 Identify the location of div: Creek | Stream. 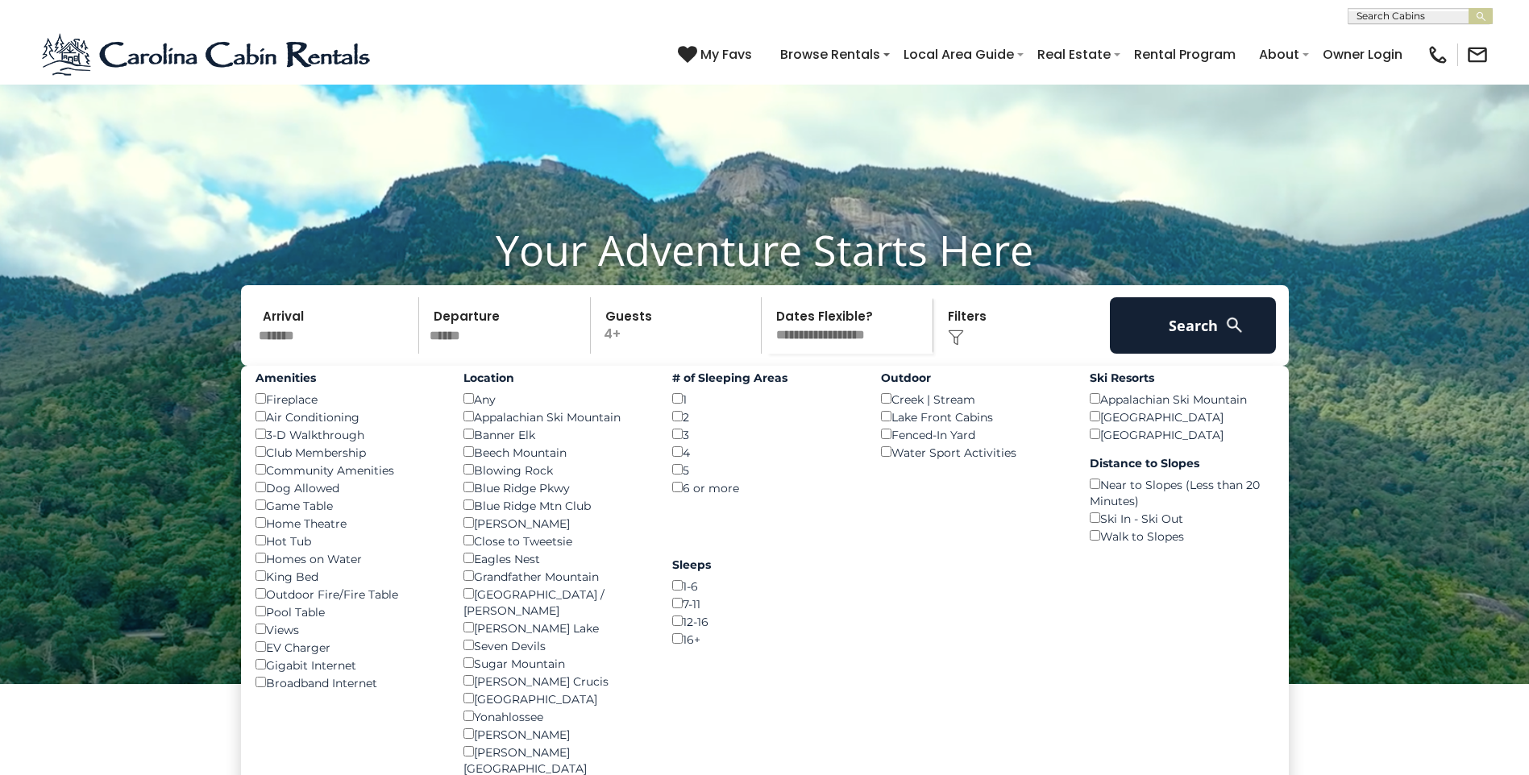
(973, 399).